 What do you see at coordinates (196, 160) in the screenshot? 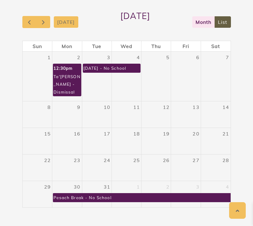
I see `a: March 27, 2026` at bounding box center [196, 160].